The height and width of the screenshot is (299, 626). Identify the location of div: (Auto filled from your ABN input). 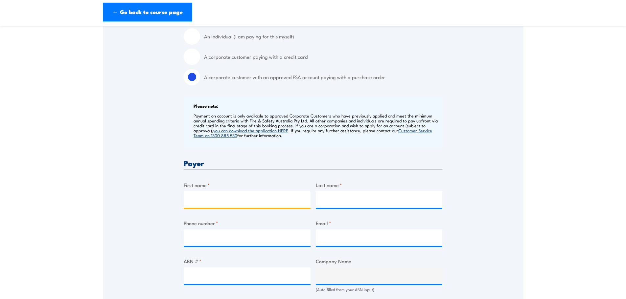
(379, 290).